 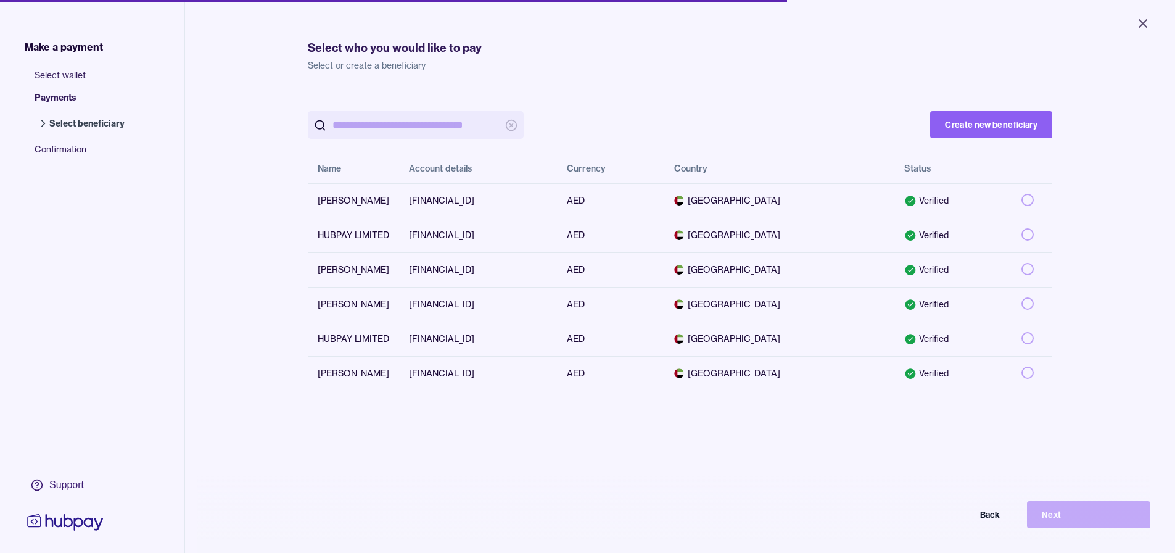 I want to click on input: search, so click(x=416, y=125).